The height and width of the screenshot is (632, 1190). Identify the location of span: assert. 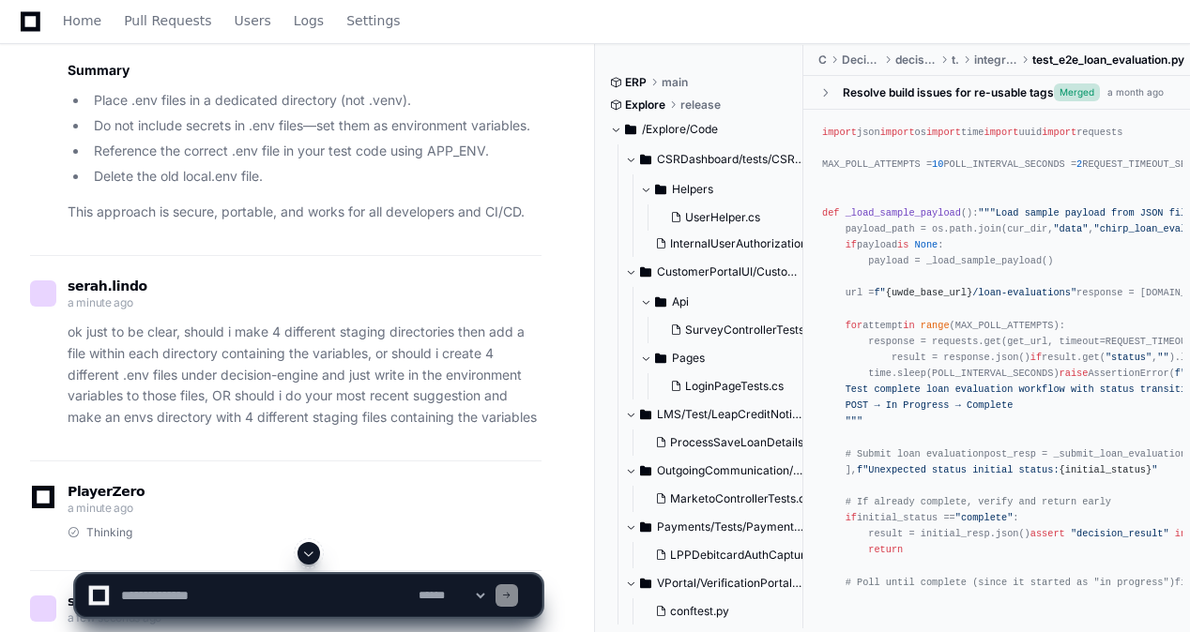
(1047, 534).